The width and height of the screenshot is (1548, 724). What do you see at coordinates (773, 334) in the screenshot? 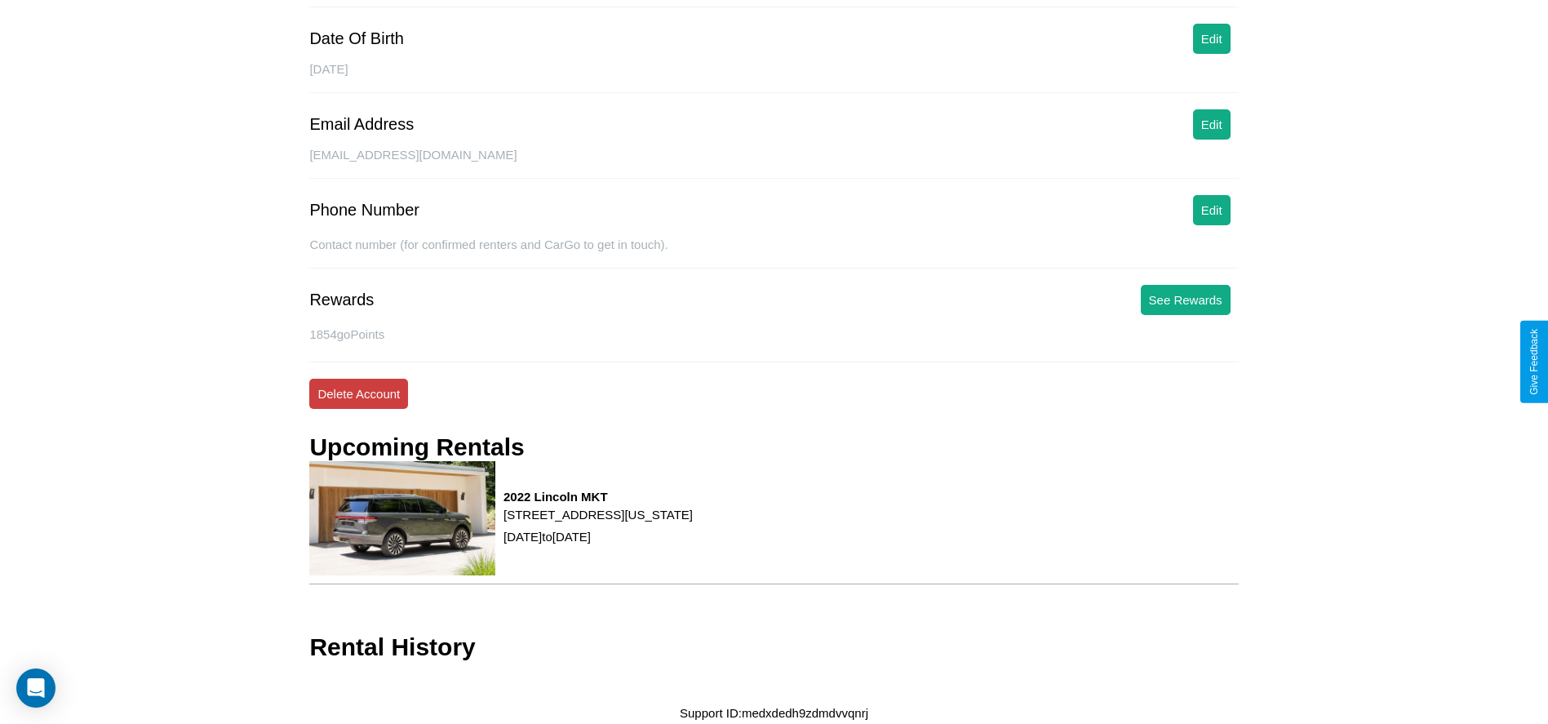
I see `p: 1854 goPoints` at bounding box center [773, 334].